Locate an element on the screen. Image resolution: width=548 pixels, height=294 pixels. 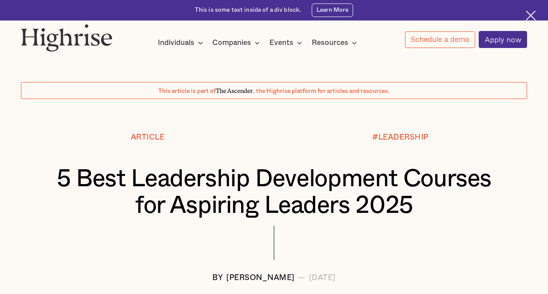
h1: 5 Best Leadership Development Courses for Aspiring Leaders 2025 is located at coordinates (274, 192).